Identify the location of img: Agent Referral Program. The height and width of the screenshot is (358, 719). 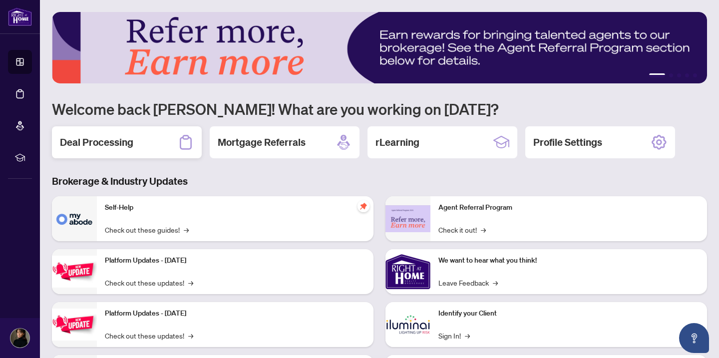
(408, 219).